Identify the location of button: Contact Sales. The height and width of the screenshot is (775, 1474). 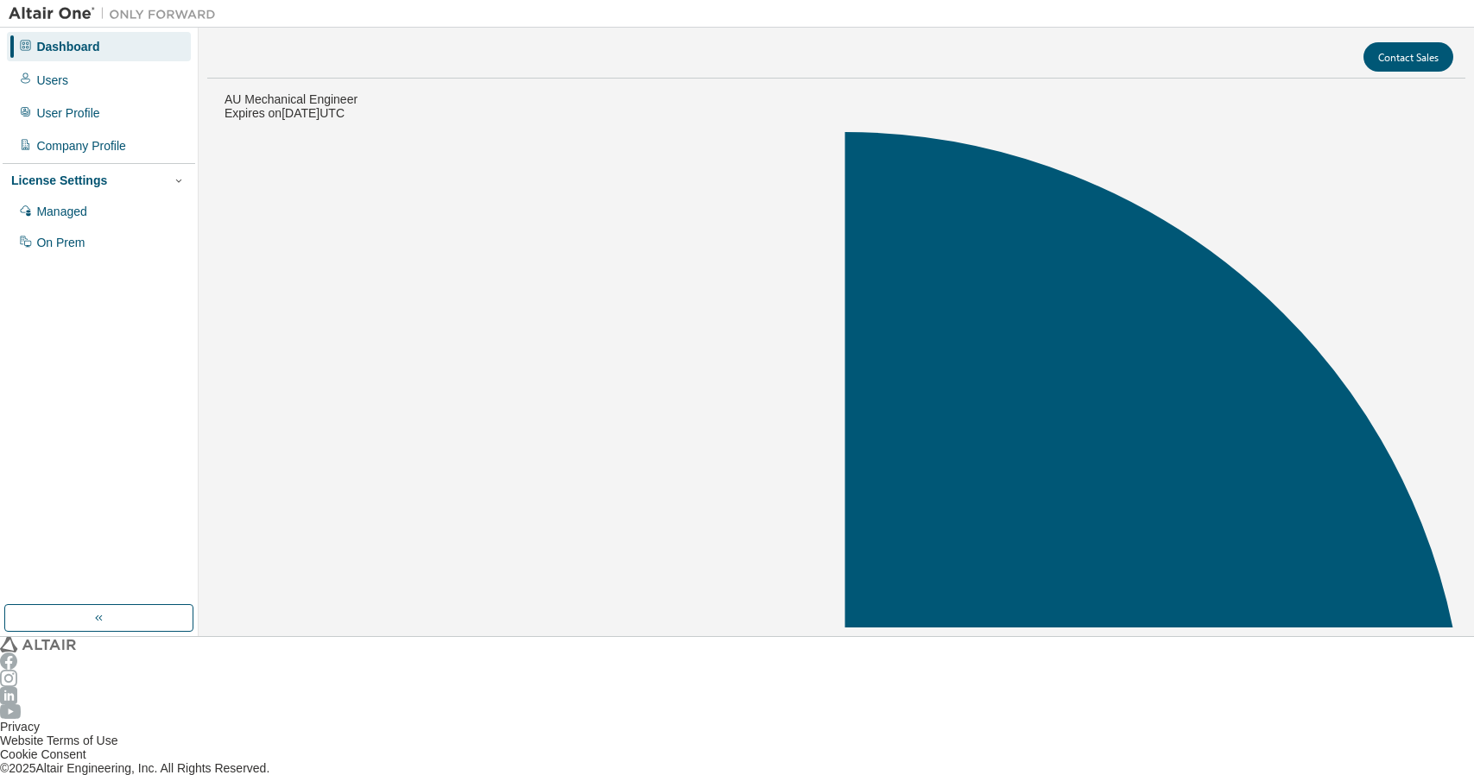
(1408, 57).